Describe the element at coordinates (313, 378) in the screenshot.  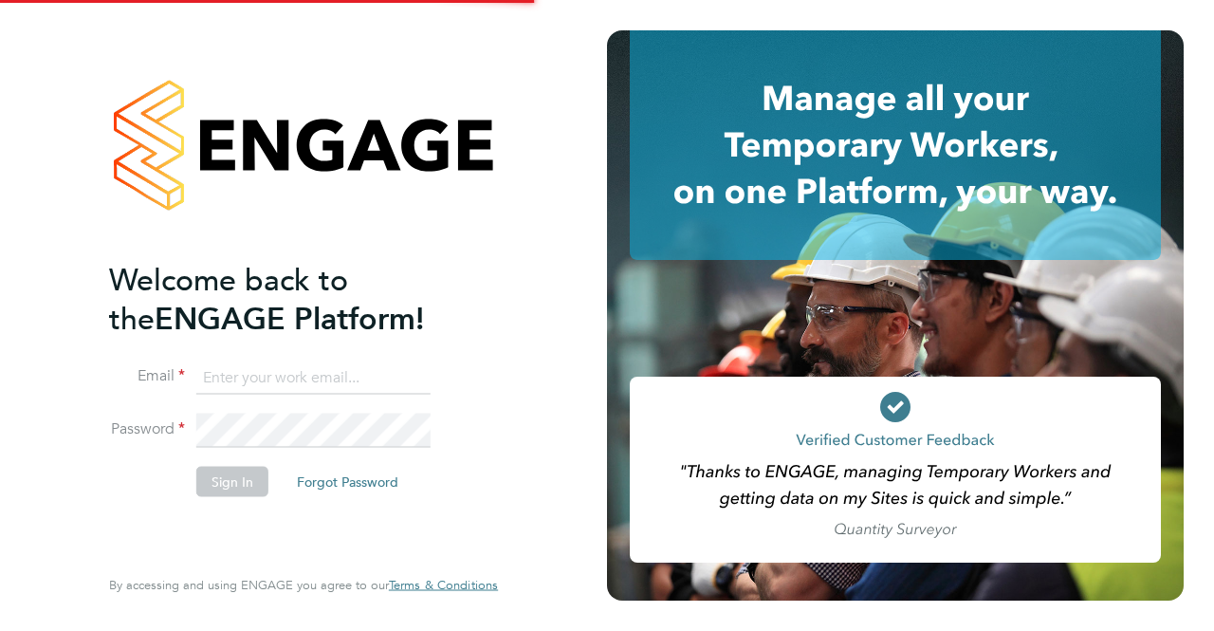
I see `input: Enter your work email...` at that location.